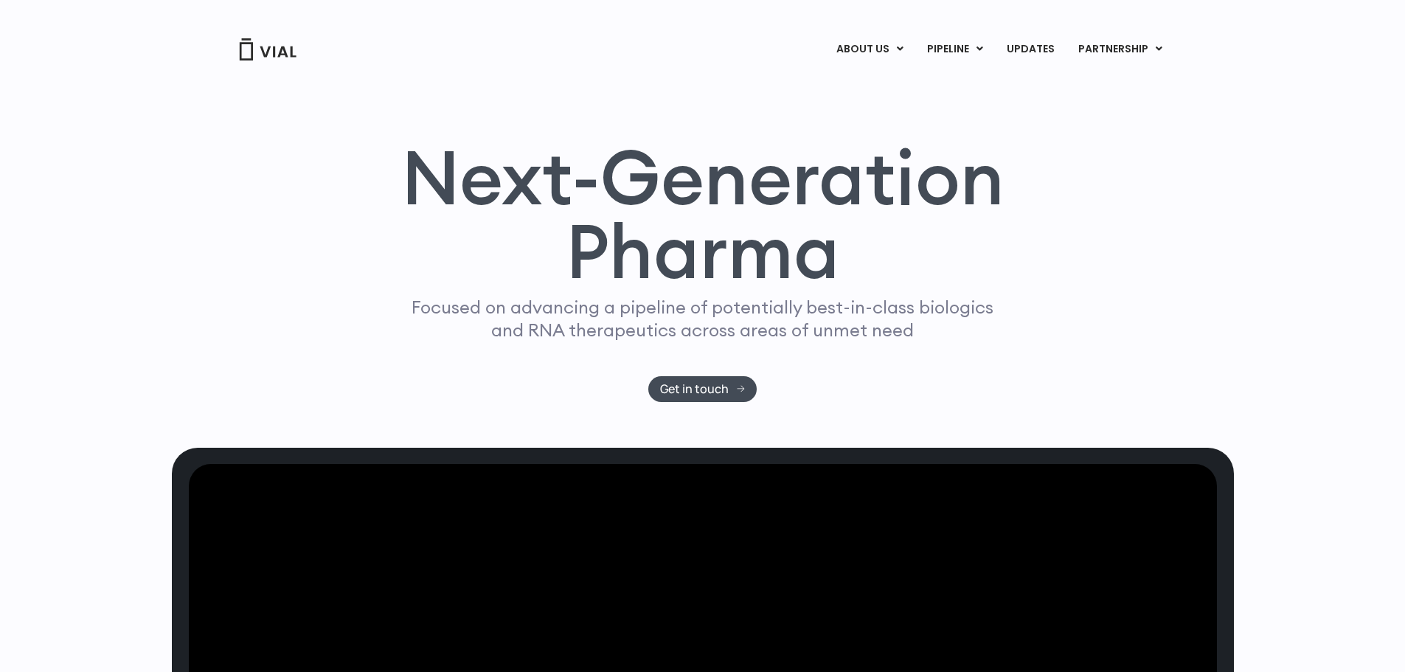  Describe the element at coordinates (1031, 49) in the screenshot. I see `a: UPDATES` at that location.